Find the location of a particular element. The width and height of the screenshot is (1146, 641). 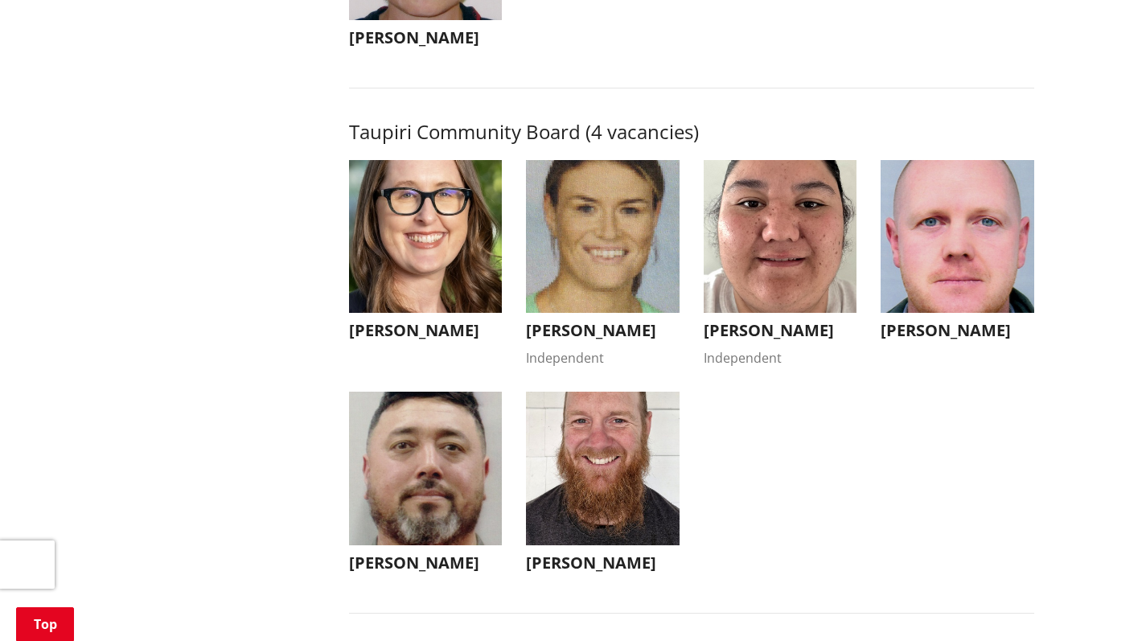

img: WO-B-TP__COCUP-HUGHES_S__qJQtJ is located at coordinates (780, 236).